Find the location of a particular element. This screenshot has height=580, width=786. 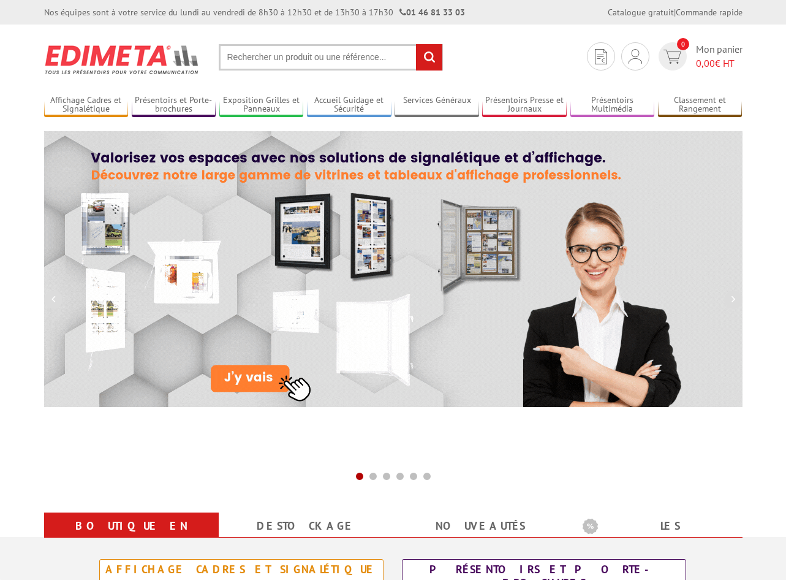

a: Destockage is located at coordinates (306, 526).